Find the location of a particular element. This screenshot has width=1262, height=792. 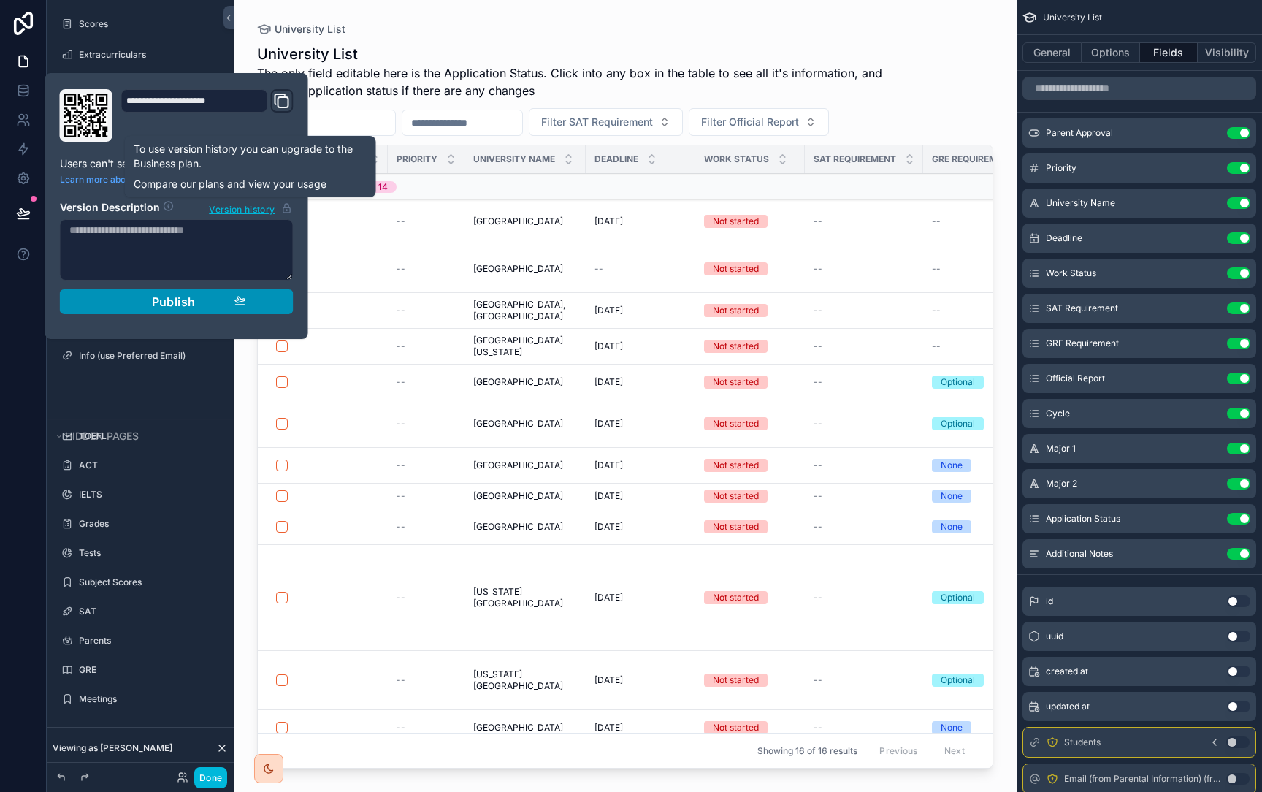

span: Filter SAT Requirement is located at coordinates (597, 122).